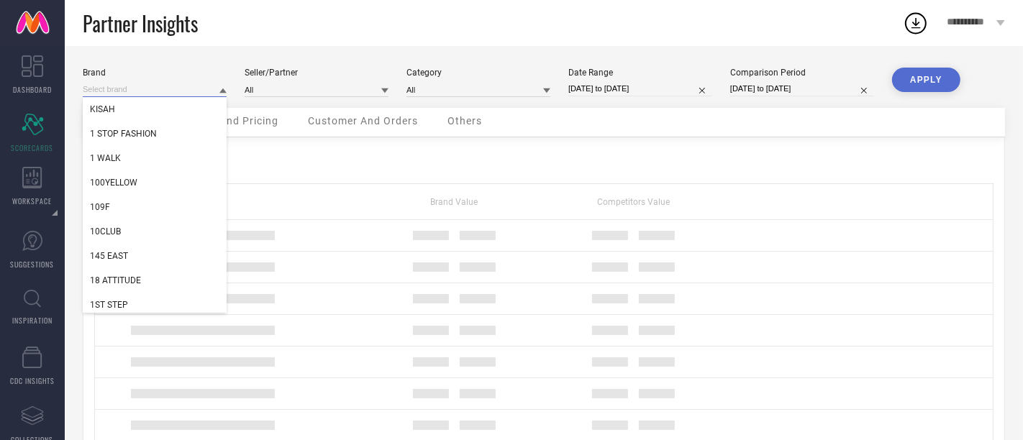  Describe the element at coordinates (155, 281) in the screenshot. I see `div: 18 ATTITUDE` at that location.